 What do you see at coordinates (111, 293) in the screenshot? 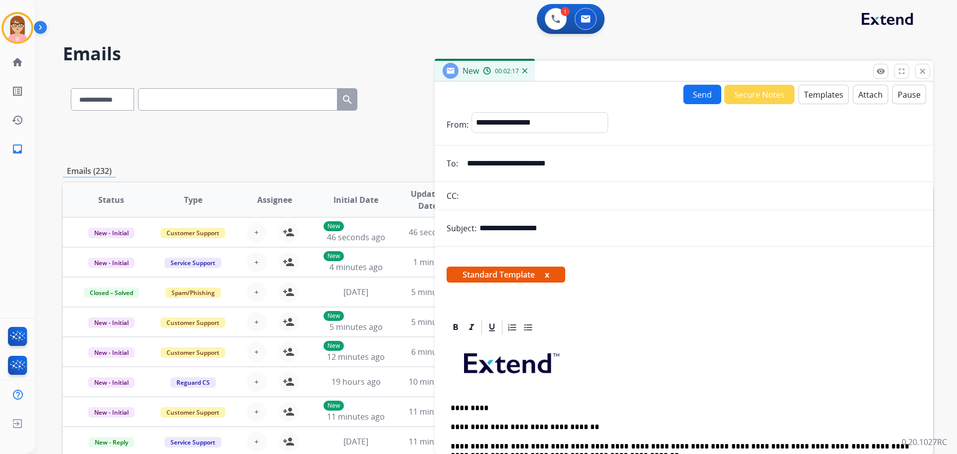
I see `span: Closed – Solved` at bounding box center [111, 293].